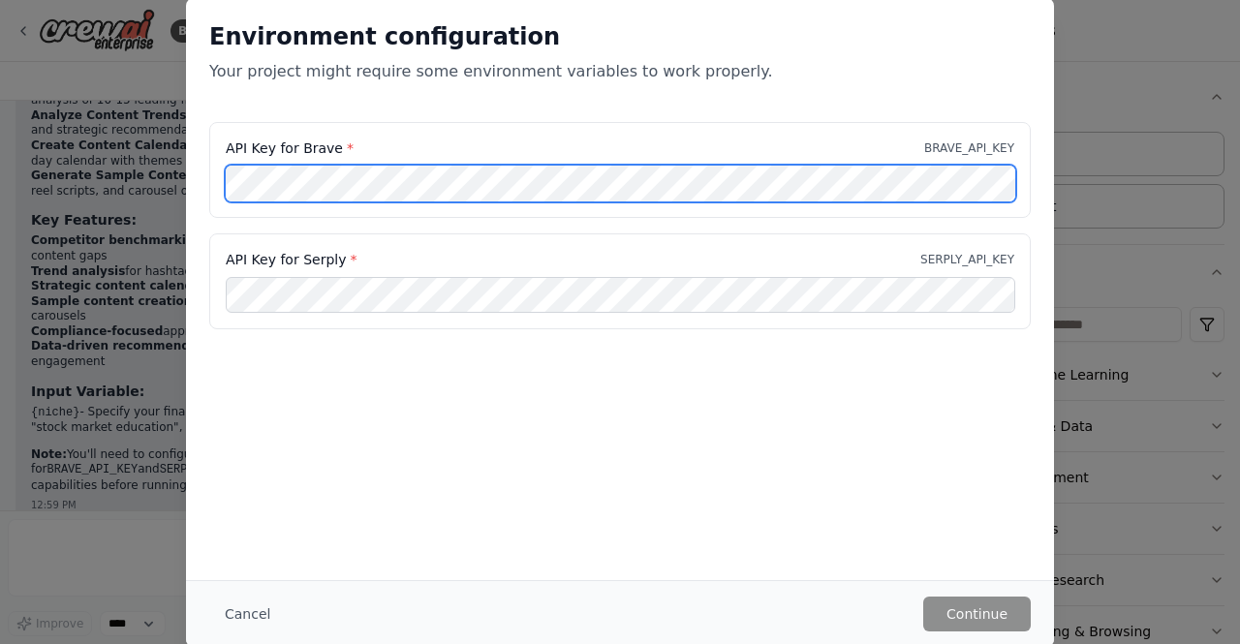 This screenshot has height=644, width=1240. I want to click on h2: Environment configuration, so click(620, 37).